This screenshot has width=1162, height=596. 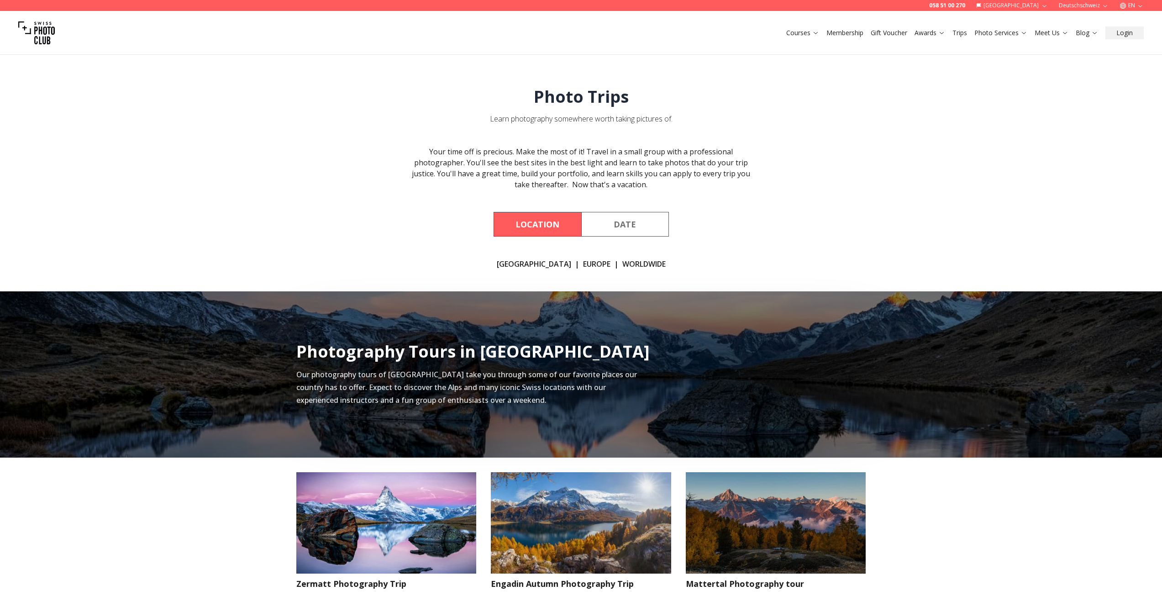 What do you see at coordinates (581, 224) in the screenshot?
I see `div: Course filter` at bounding box center [581, 224].